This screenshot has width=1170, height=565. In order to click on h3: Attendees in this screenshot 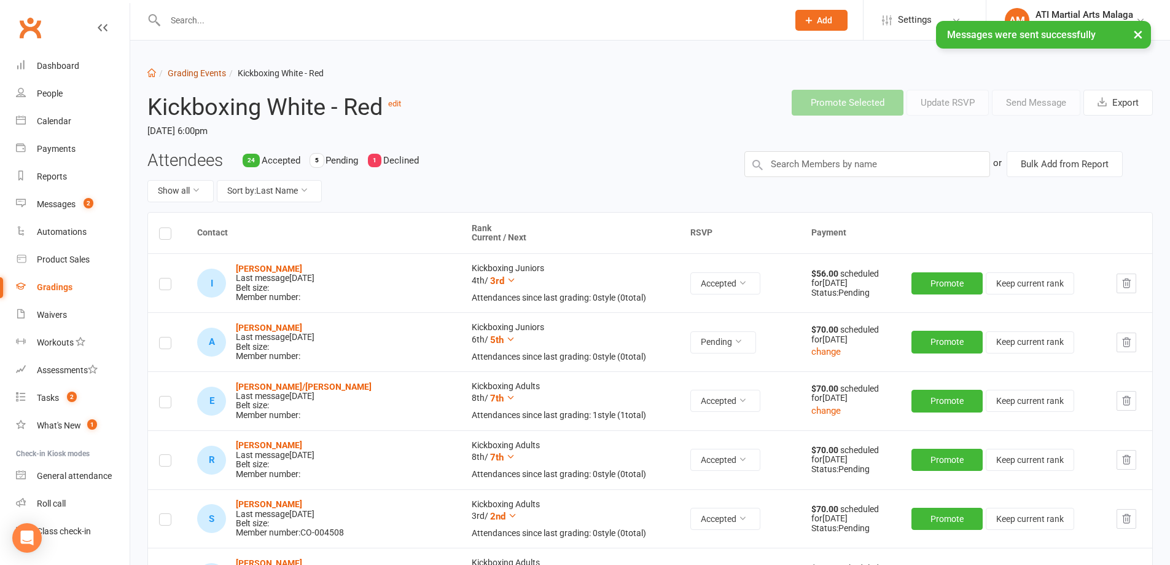, I will do `click(185, 160)`.